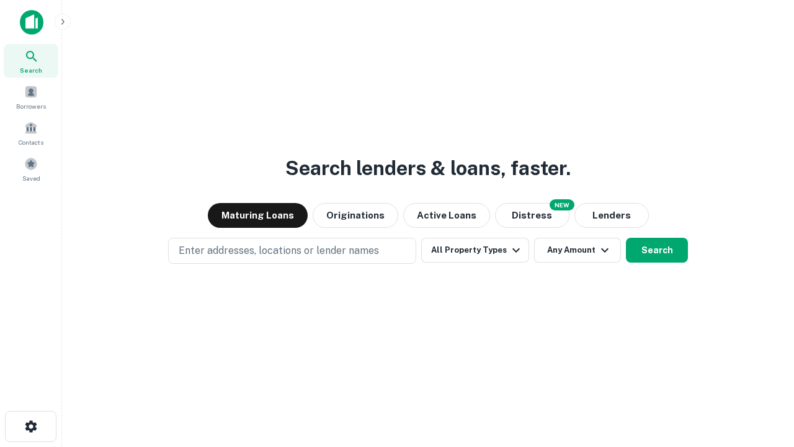 The width and height of the screenshot is (794, 447). Describe the element at coordinates (31, 97) in the screenshot. I see `a: Borrowers` at that location.